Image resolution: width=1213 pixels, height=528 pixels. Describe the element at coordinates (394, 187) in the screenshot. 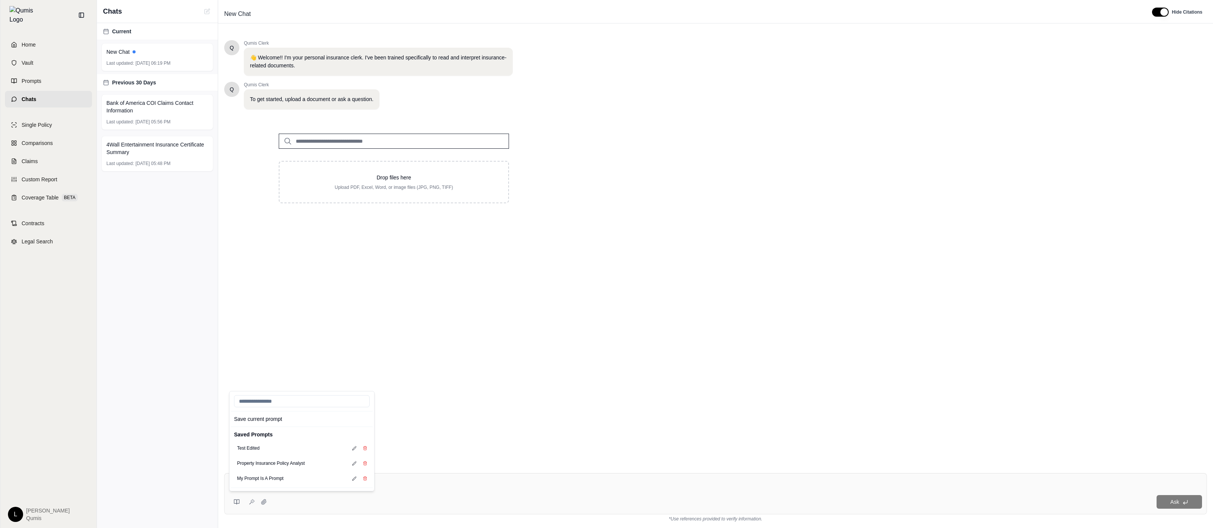

I see `p: Upload PDF, Excel, Word, or image files (JPG, PNG, TIFF)` at that location.